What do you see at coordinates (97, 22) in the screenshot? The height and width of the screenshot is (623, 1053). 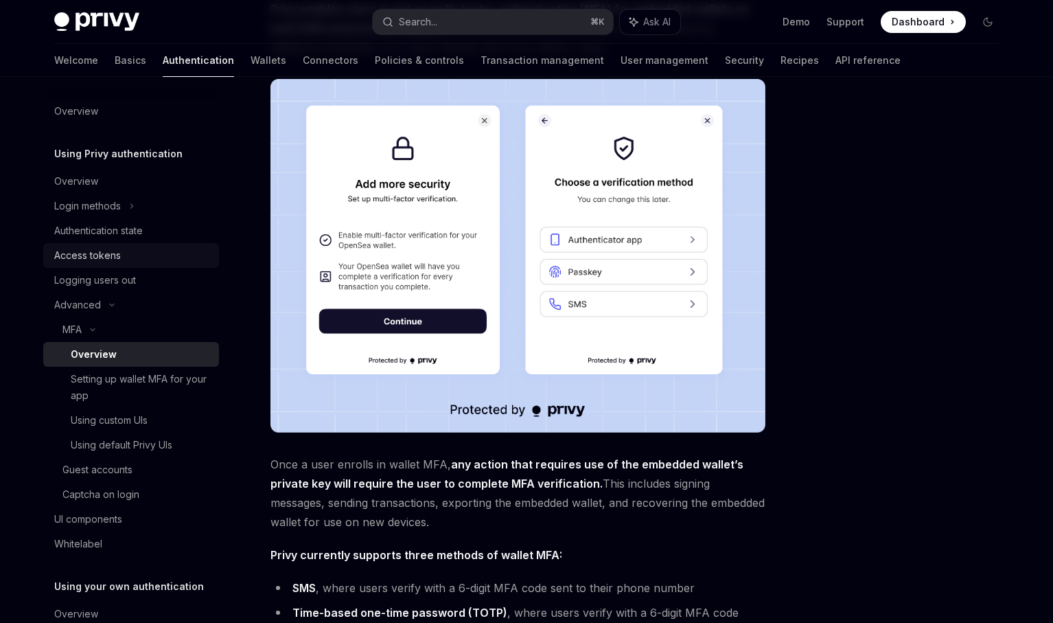 I see `img: dark logo` at bounding box center [97, 22].